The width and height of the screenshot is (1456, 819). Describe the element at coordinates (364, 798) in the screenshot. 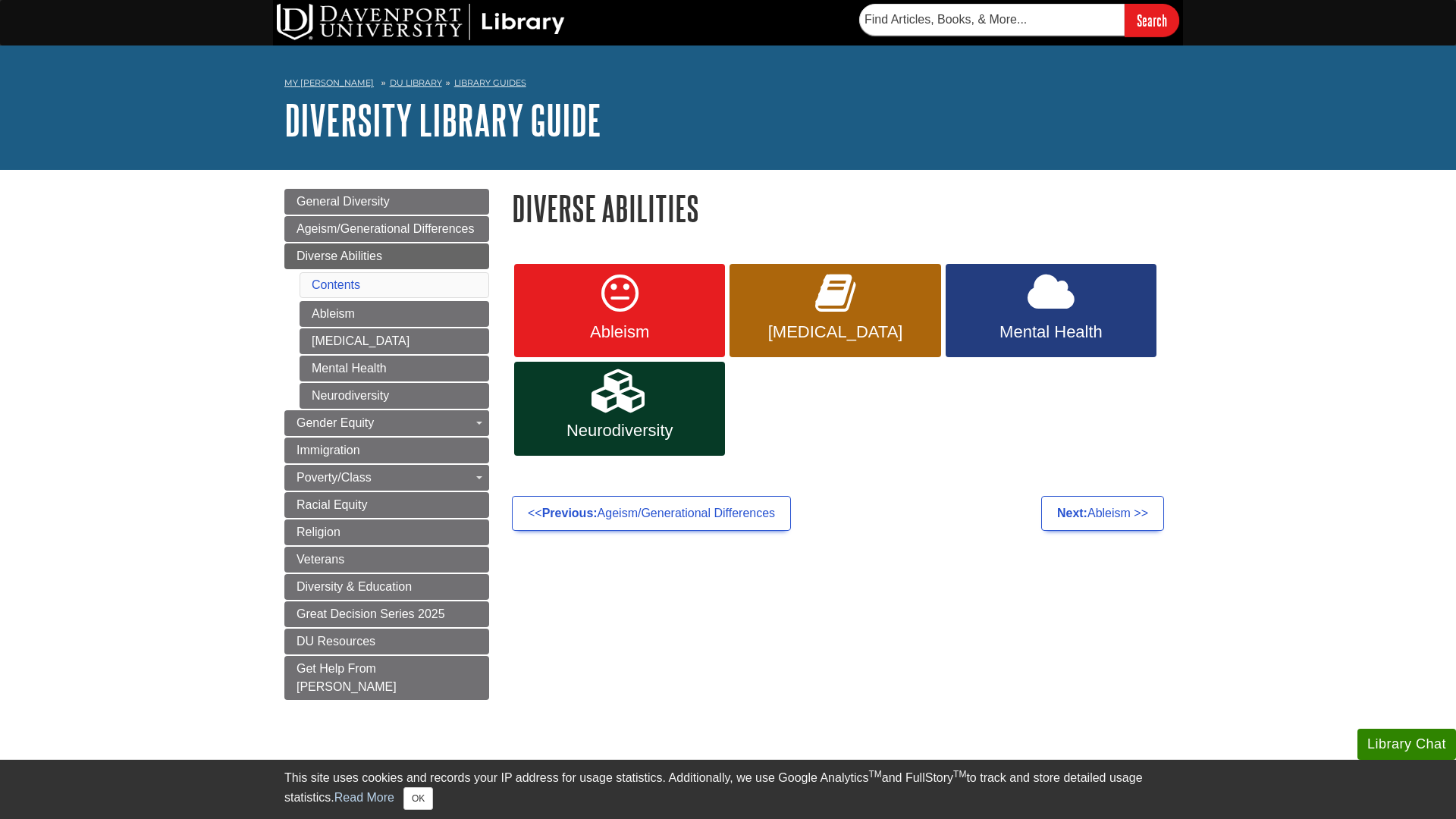

I see `a: Read More` at that location.